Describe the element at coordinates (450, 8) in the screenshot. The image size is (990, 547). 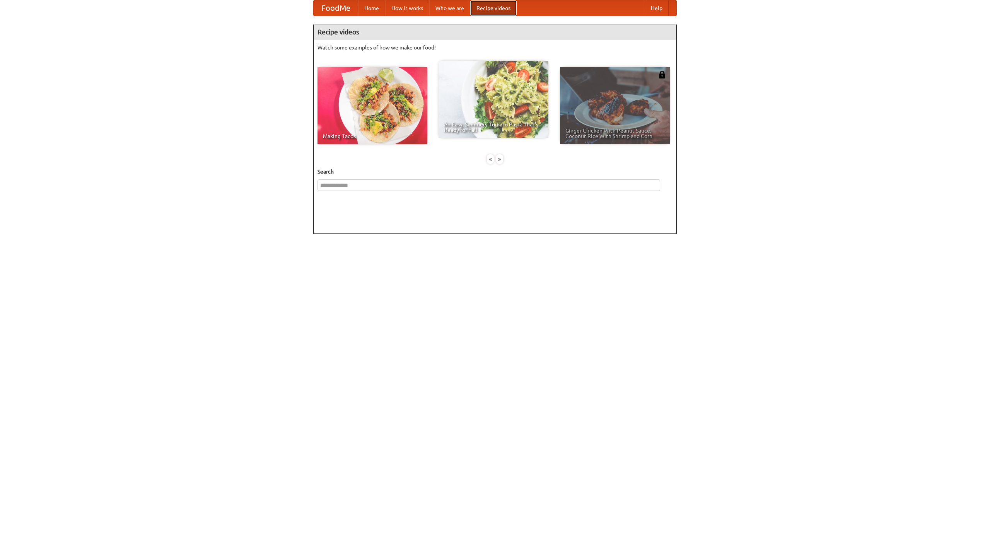
I see `a: Who we are` at that location.